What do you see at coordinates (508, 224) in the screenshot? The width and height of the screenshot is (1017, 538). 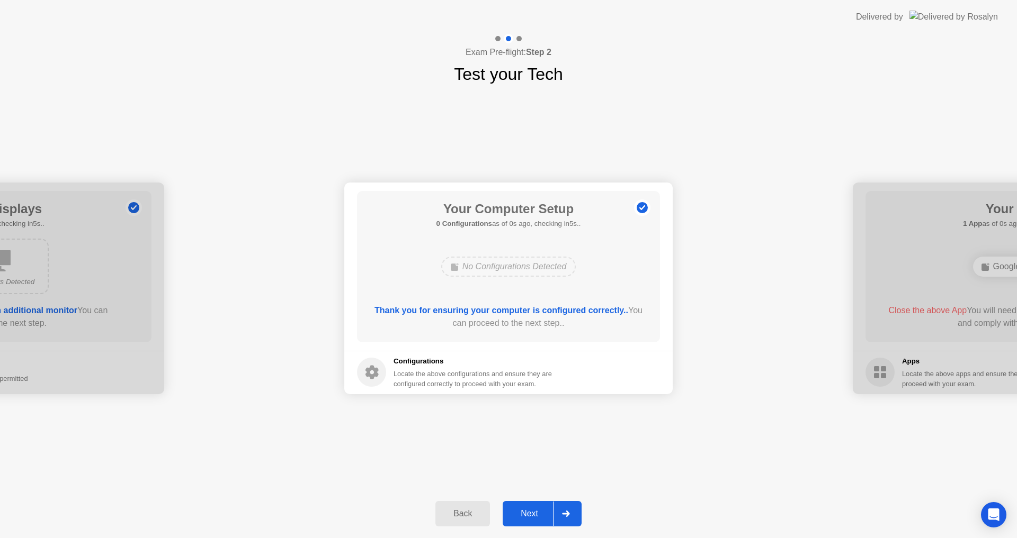 I see `h5: as of 0s ago, checking in5s..` at bounding box center [508, 224].